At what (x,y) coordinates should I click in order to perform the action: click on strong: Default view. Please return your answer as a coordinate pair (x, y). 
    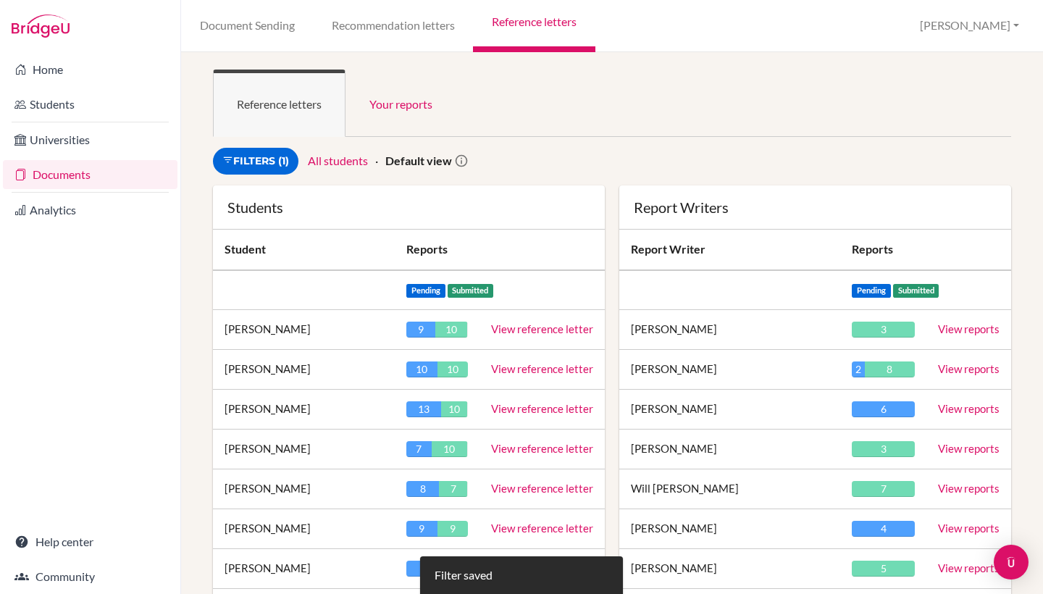
    Looking at the image, I should click on (419, 160).